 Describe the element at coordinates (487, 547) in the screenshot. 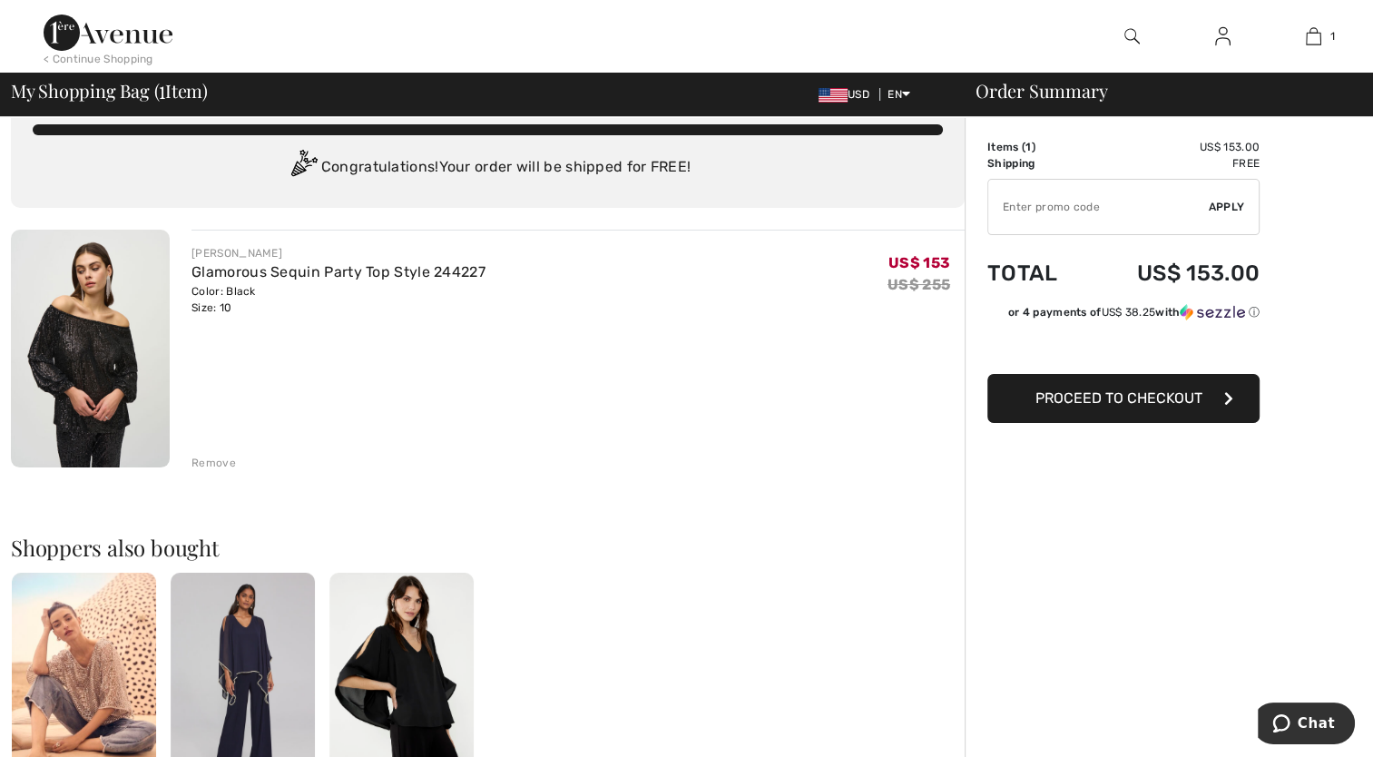

I see `h2: Shoppers also bought` at that location.